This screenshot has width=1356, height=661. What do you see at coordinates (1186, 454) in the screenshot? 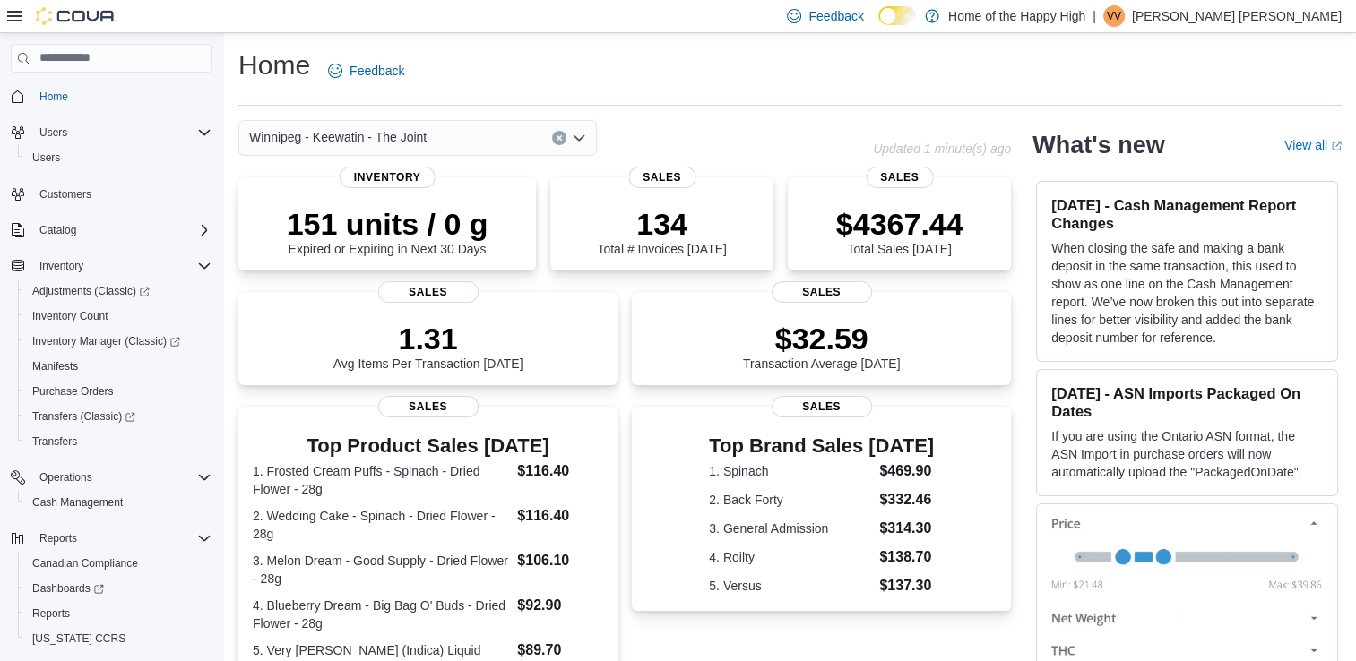
I see `p: If you are using the Ontario ASN format, the ASN Import in purchase orders will now automatically...` at bounding box center [1186, 454].